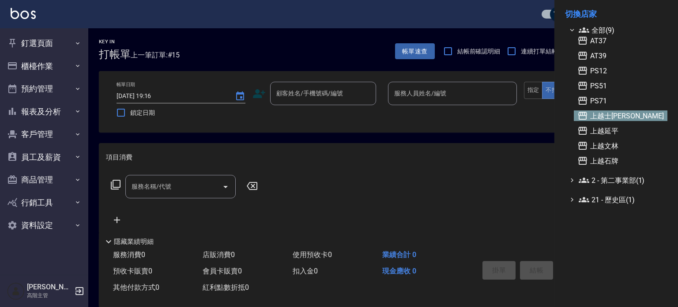 This screenshot has width=678, height=307. What do you see at coordinates (621, 146) in the screenshot?
I see `span: 上越文林` at bounding box center [621, 146].